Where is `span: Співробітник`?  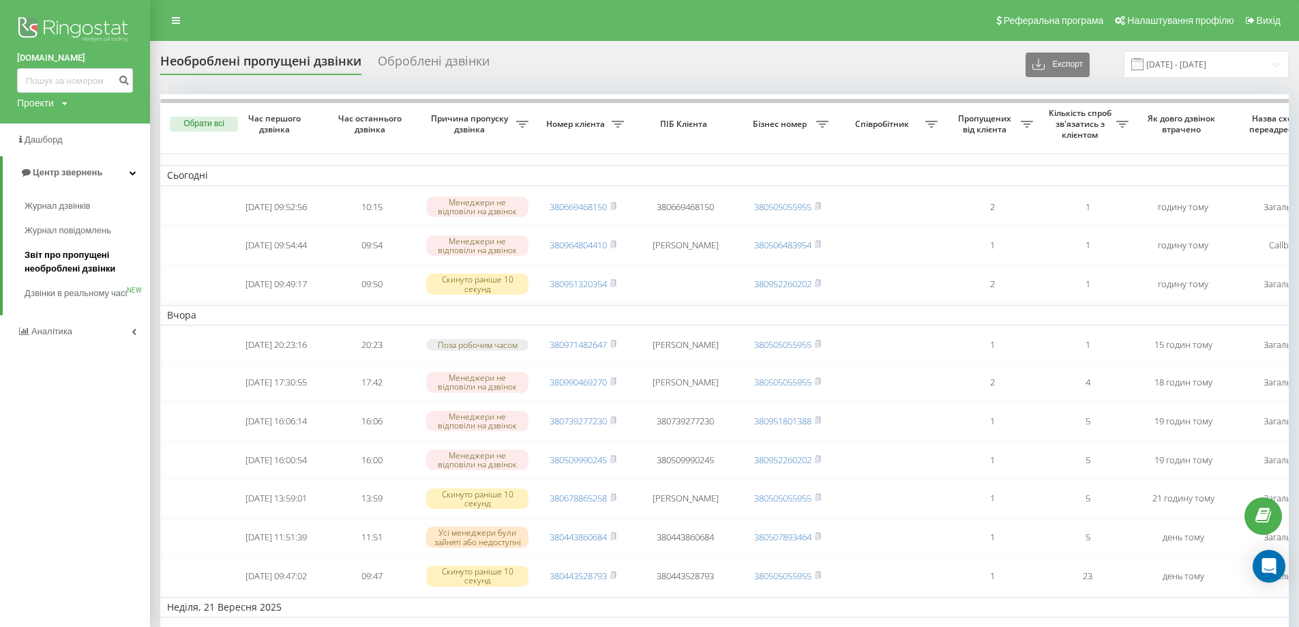
span: Співробітник is located at coordinates (884, 124).